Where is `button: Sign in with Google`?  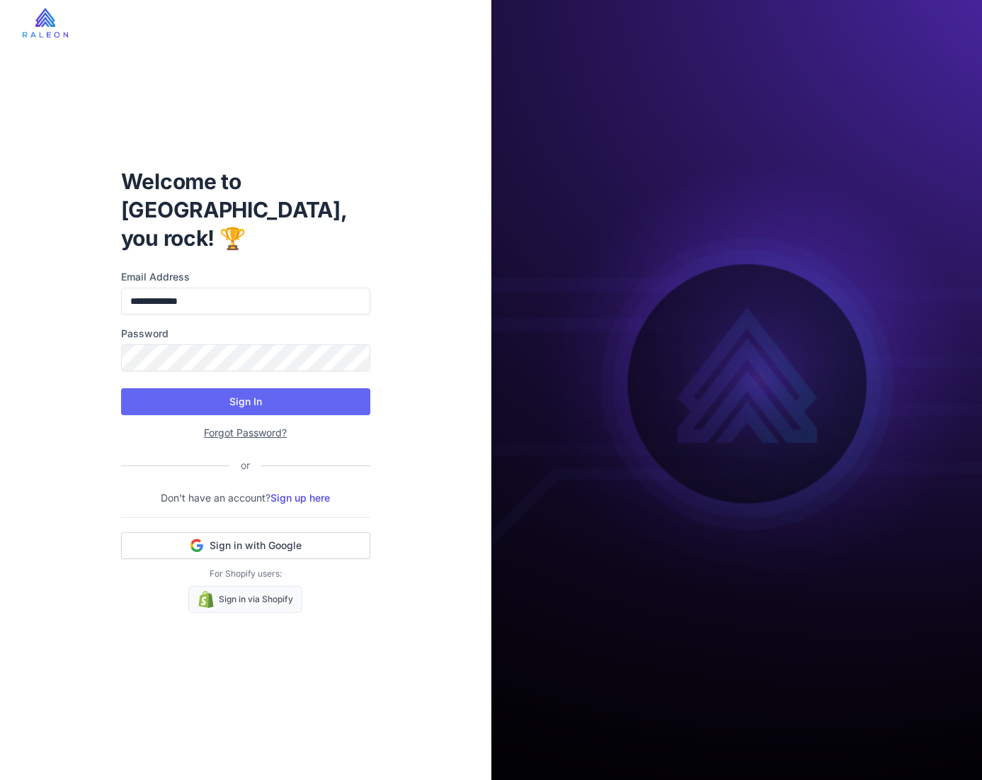
button: Sign in with Google is located at coordinates (246, 545).